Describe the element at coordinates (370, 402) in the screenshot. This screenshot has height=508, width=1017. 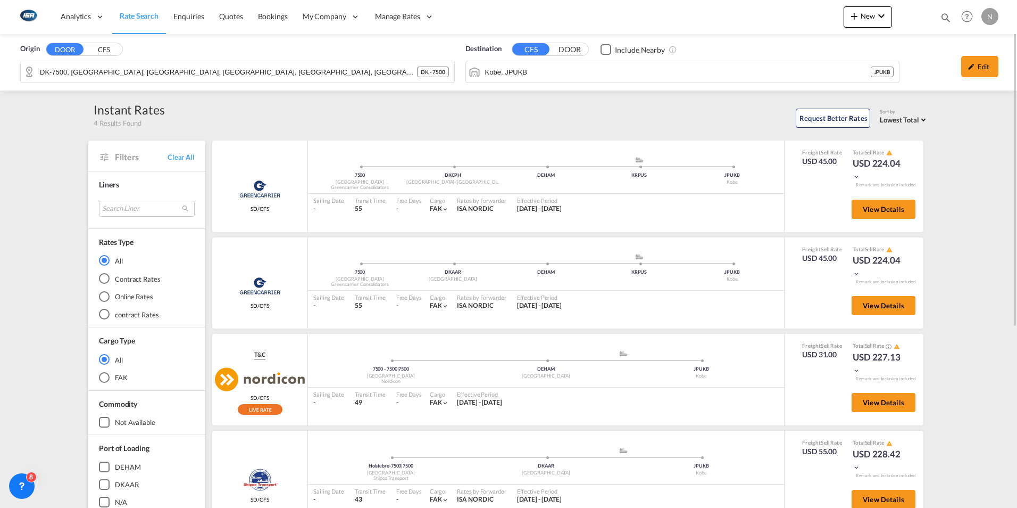
I see `div: 49` at that location.